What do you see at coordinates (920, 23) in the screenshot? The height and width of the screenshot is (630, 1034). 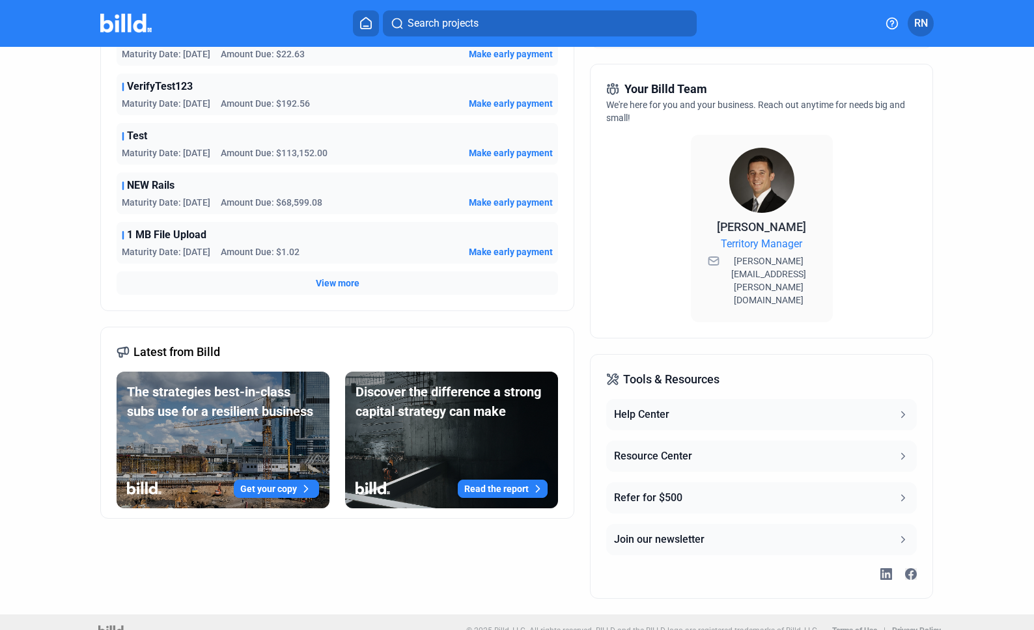 I see `button: RN` at bounding box center [920, 23].